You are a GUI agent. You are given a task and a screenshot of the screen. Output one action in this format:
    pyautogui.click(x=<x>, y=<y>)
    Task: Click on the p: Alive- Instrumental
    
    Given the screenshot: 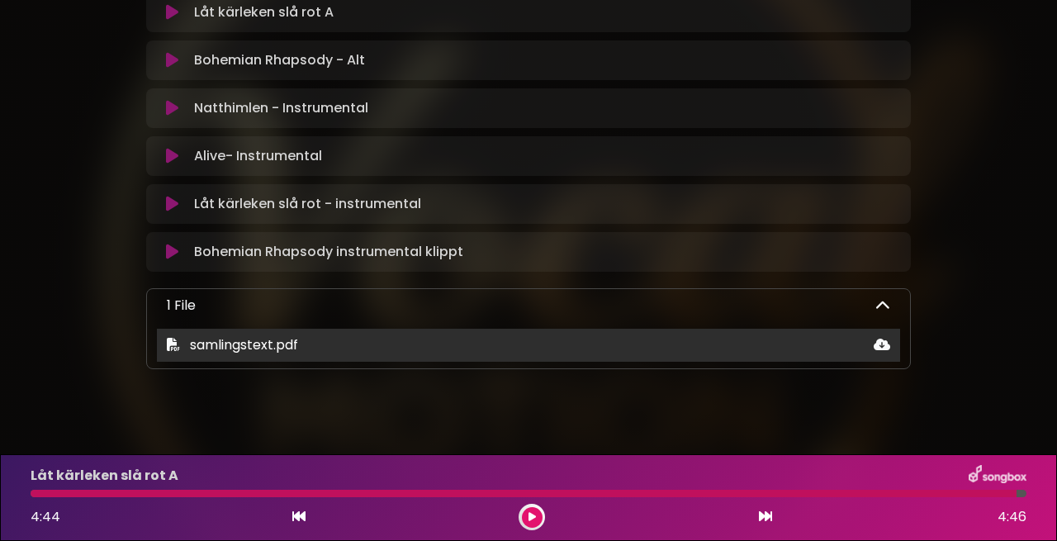 What is the action you would take?
    pyautogui.click(x=258, y=156)
    